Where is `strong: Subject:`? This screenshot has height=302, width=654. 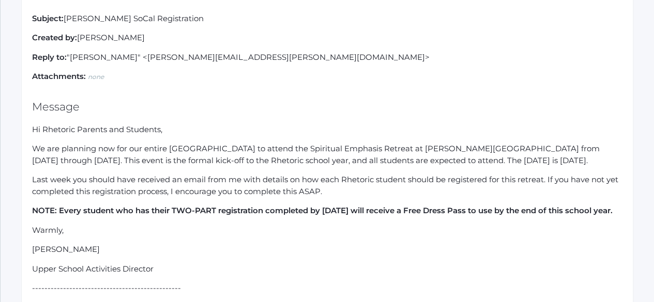
strong: Subject: is located at coordinates (48, 18).